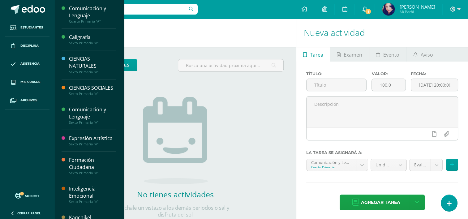 This screenshot has height=219, width=468. What do you see at coordinates (92, 21) in the screenshot?
I see `div: Cuarto Primaria "A"` at bounding box center [92, 21].